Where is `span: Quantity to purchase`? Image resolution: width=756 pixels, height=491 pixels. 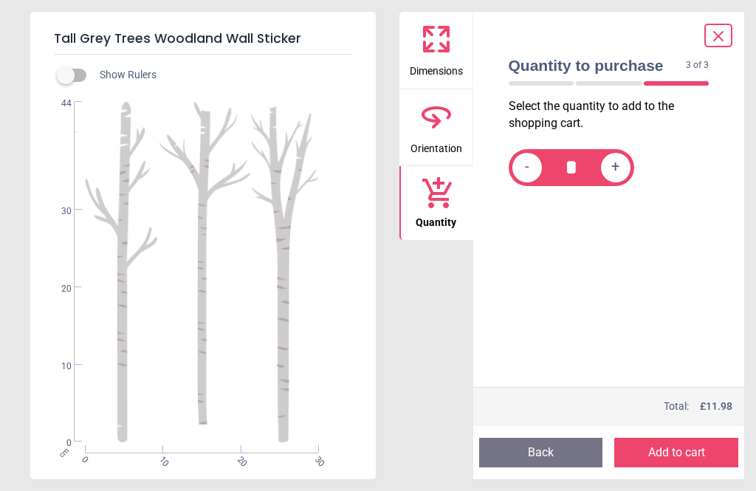 span: Quantity to purchase is located at coordinates (597, 65).